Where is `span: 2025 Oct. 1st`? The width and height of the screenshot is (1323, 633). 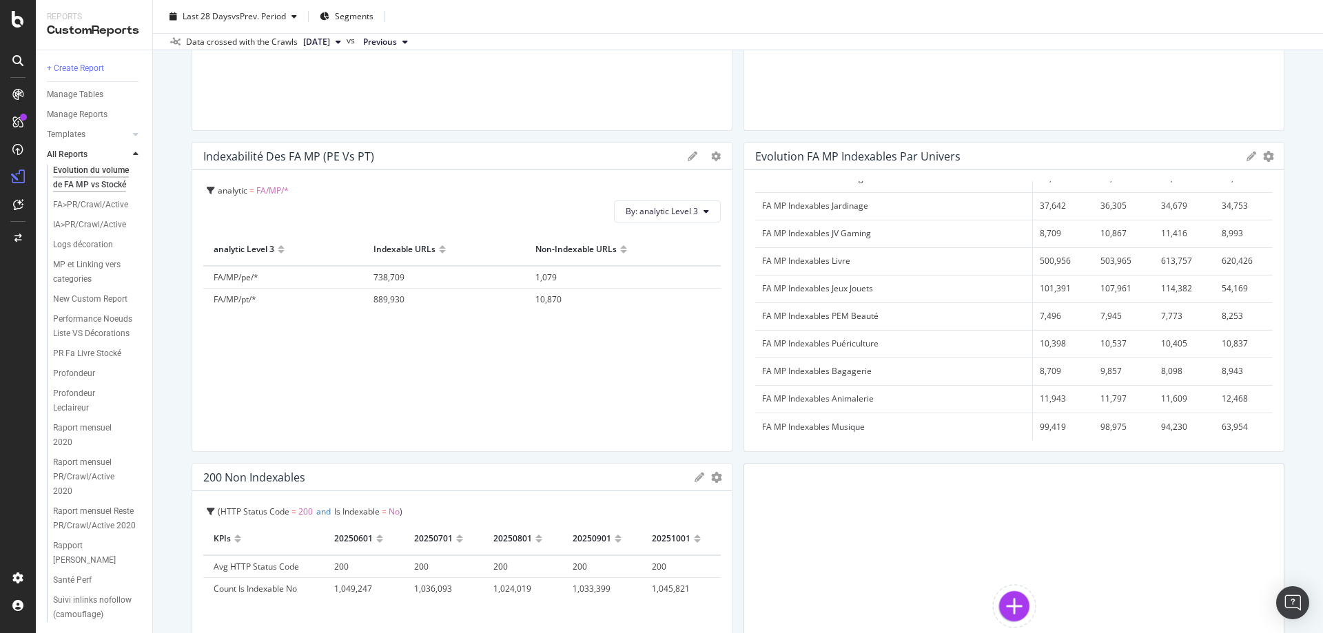 span: 2025 Oct. 1st is located at coordinates (316, 42).